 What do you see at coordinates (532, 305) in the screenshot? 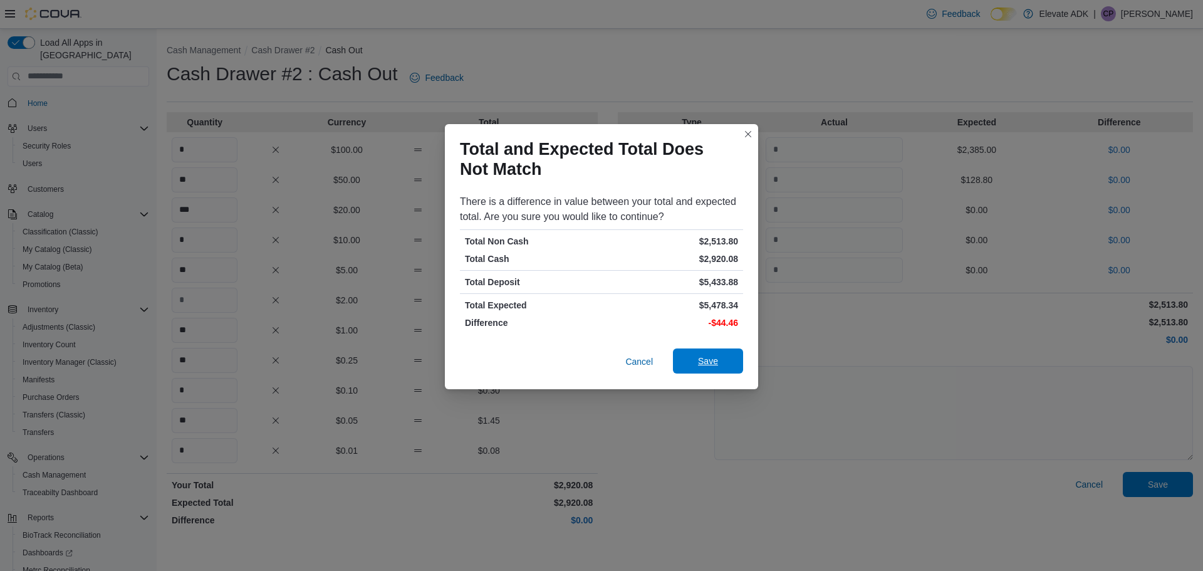
I see `p: Total Expected` at bounding box center [532, 305].